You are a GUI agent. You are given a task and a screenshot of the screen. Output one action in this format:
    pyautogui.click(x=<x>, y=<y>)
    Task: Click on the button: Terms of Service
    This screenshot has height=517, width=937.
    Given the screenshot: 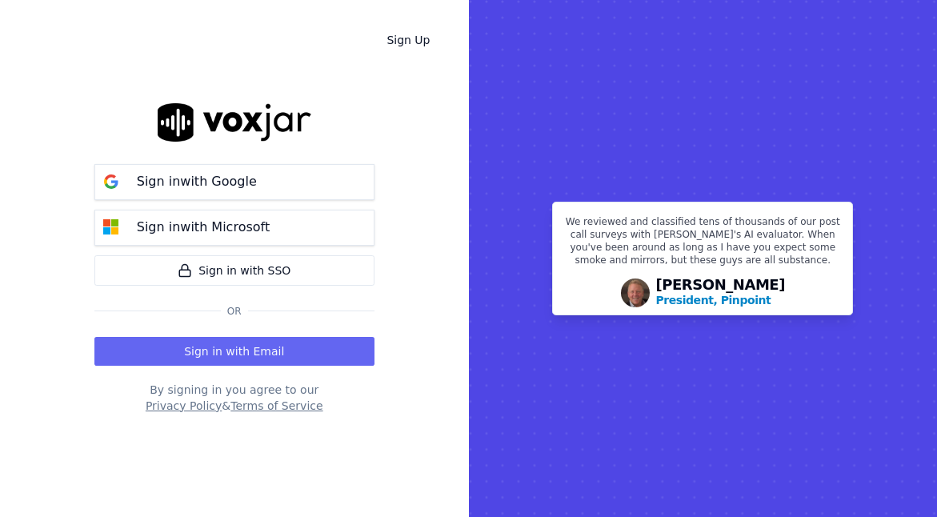 What is the action you would take?
    pyautogui.click(x=276, y=406)
    